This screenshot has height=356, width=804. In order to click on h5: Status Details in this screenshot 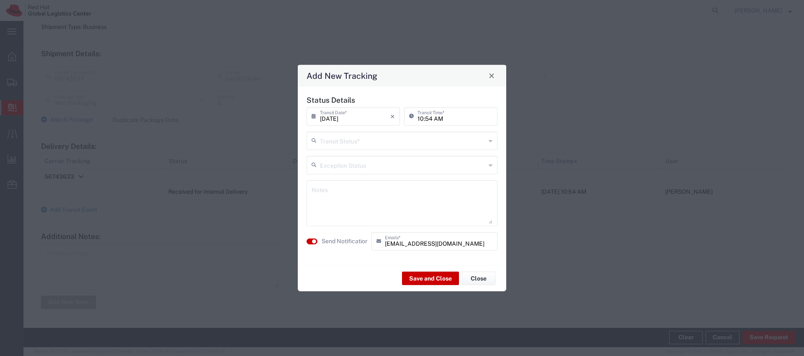, I will do `click(402, 99)`.